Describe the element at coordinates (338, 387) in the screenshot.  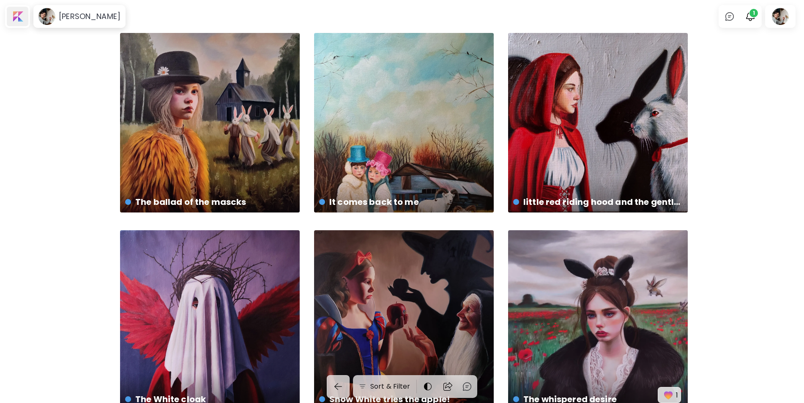
I see `button: back` at that location.